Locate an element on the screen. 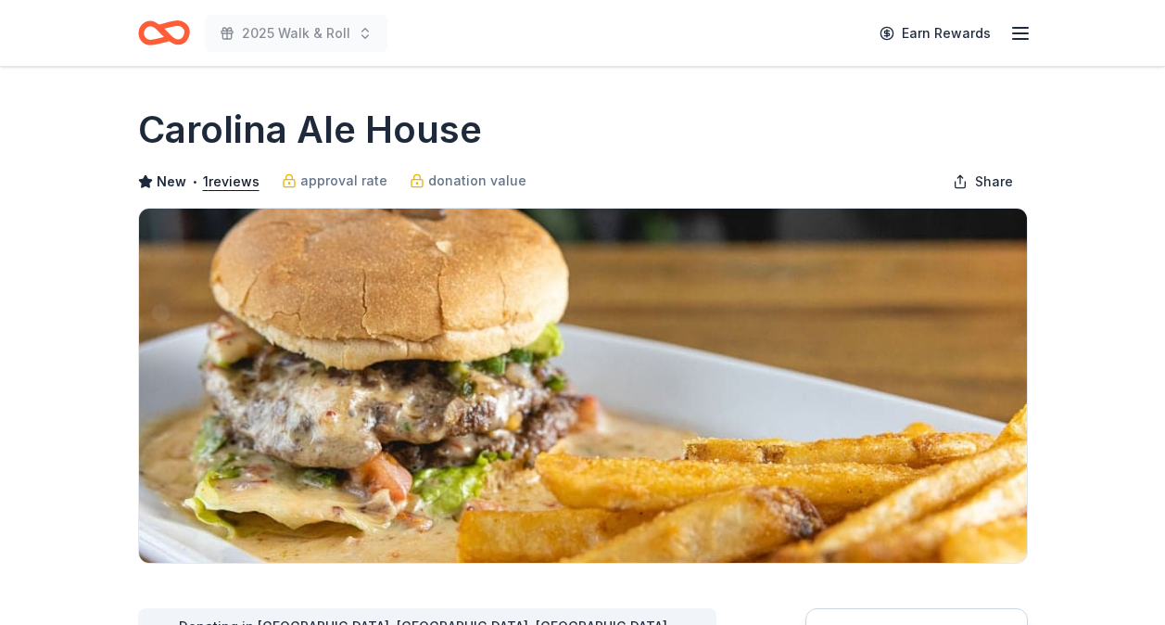  h1: Carolina Ale House is located at coordinates (310, 130).